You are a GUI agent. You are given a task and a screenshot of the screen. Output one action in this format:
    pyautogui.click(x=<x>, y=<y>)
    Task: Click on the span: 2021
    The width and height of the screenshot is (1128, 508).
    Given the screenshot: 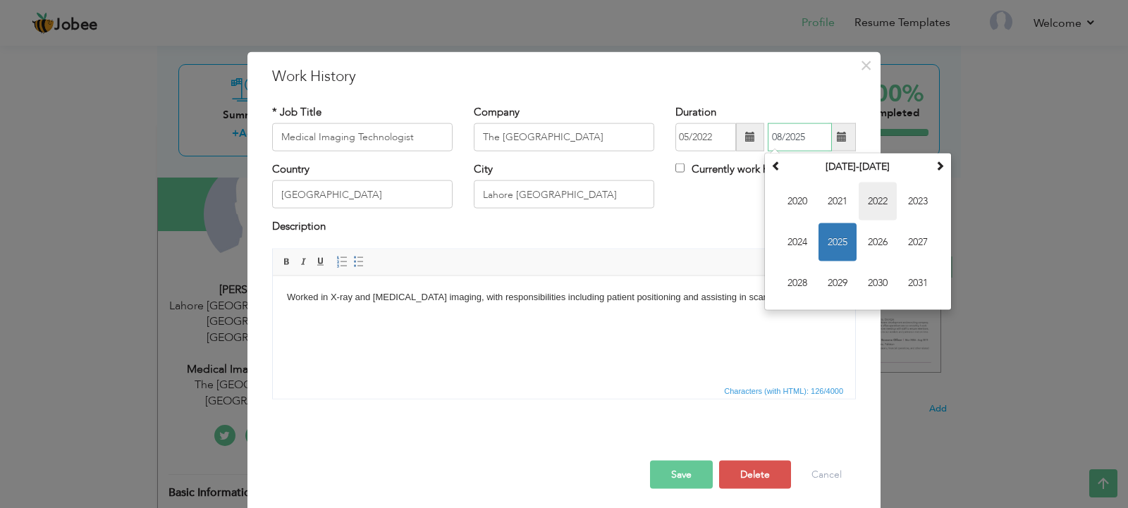 What is the action you would take?
    pyautogui.click(x=838, y=202)
    